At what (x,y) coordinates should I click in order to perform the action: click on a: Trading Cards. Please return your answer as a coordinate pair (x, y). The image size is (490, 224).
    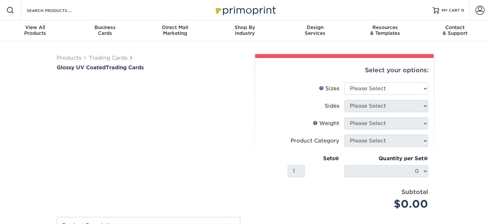
    Looking at the image, I should click on (108, 58).